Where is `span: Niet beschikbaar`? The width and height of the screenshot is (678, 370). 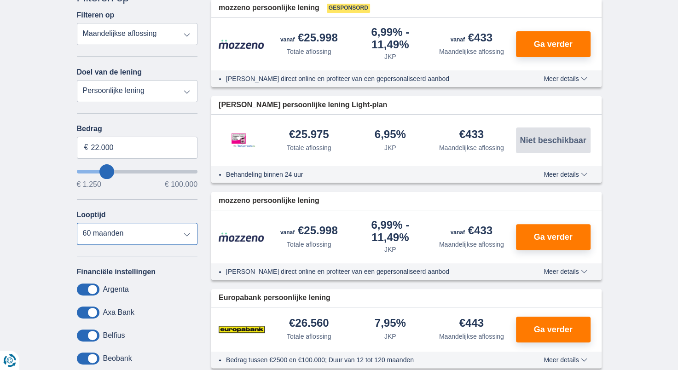
span: Niet beschikbaar is located at coordinates (553, 140).